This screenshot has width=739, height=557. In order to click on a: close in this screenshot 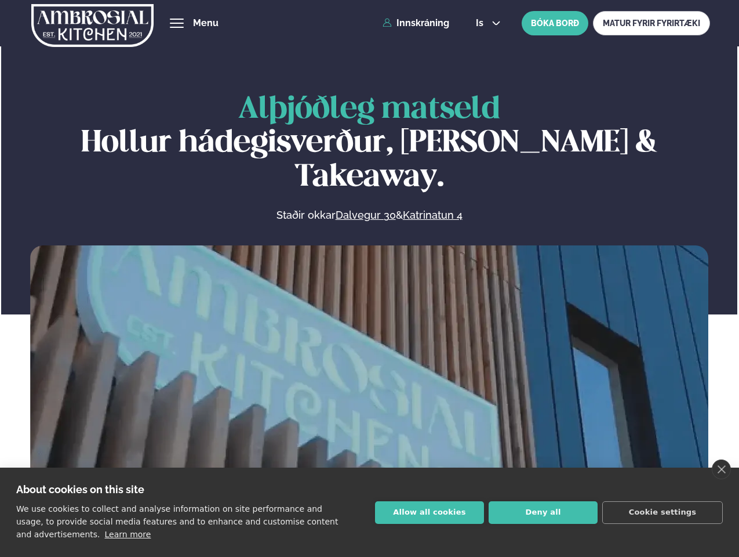, I will do `click(721, 469)`.